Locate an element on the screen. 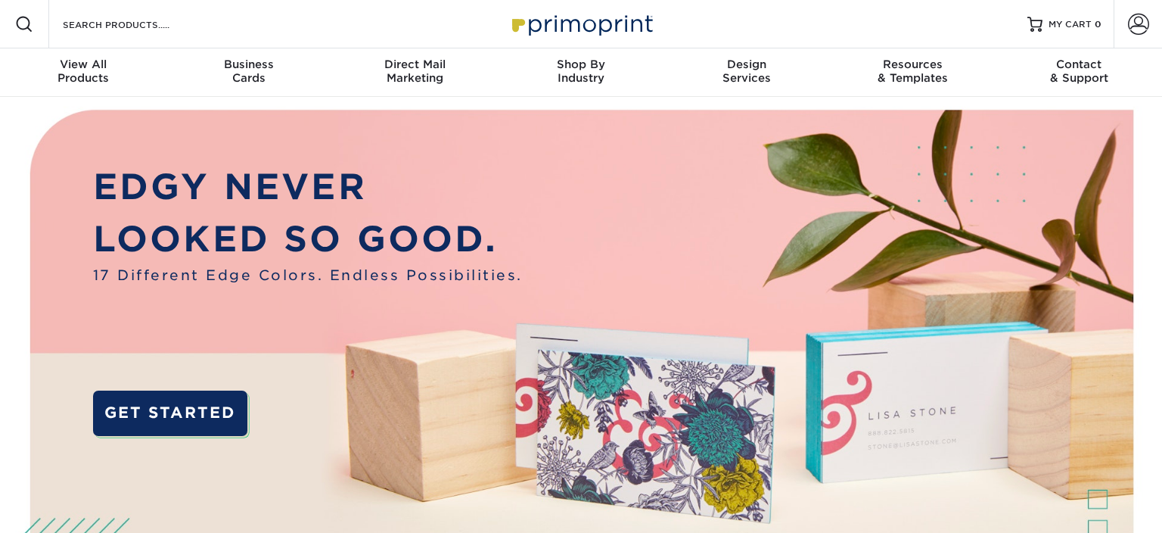 The height and width of the screenshot is (533, 1162). div: Cards is located at coordinates (248, 71).